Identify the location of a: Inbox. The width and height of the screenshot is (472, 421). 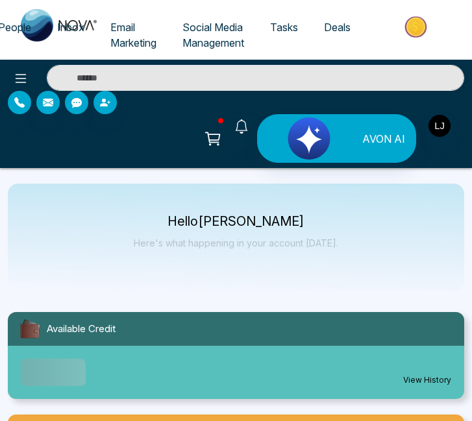
(71, 27).